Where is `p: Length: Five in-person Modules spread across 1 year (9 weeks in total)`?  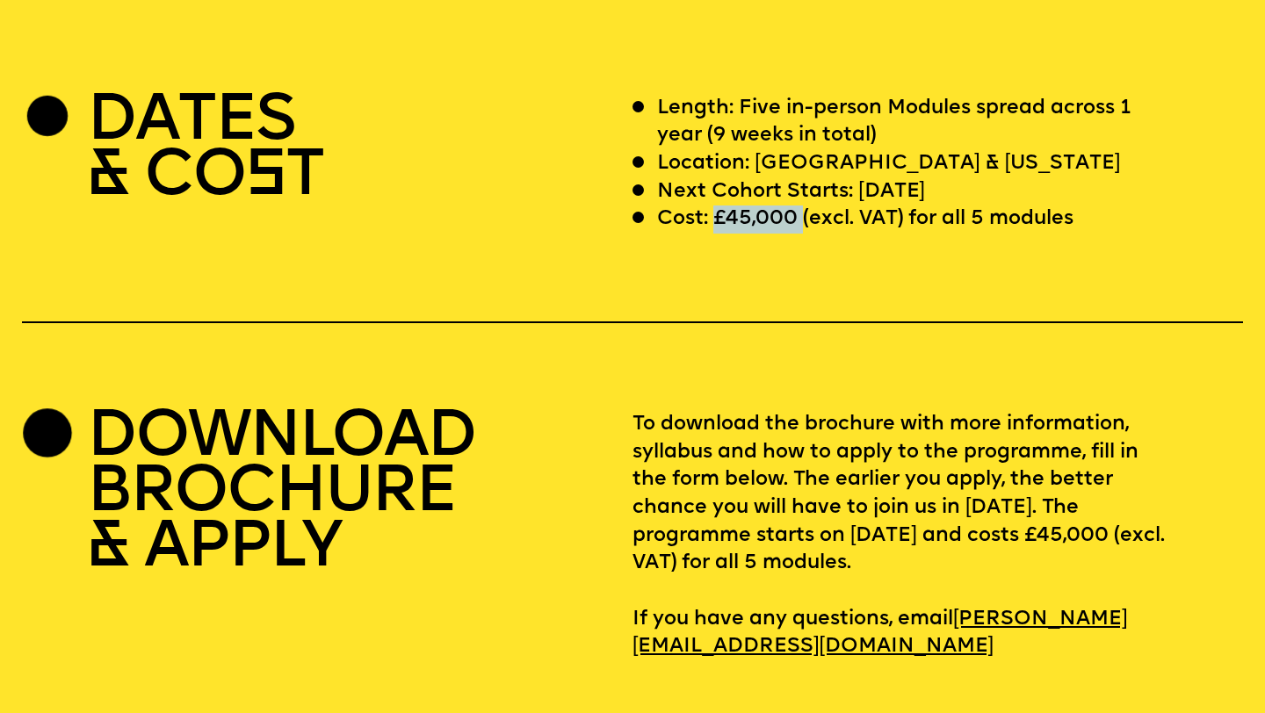
p: Length: Five in-person Modules spread across 1 year (9 weeks in total) is located at coordinates (912, 122).